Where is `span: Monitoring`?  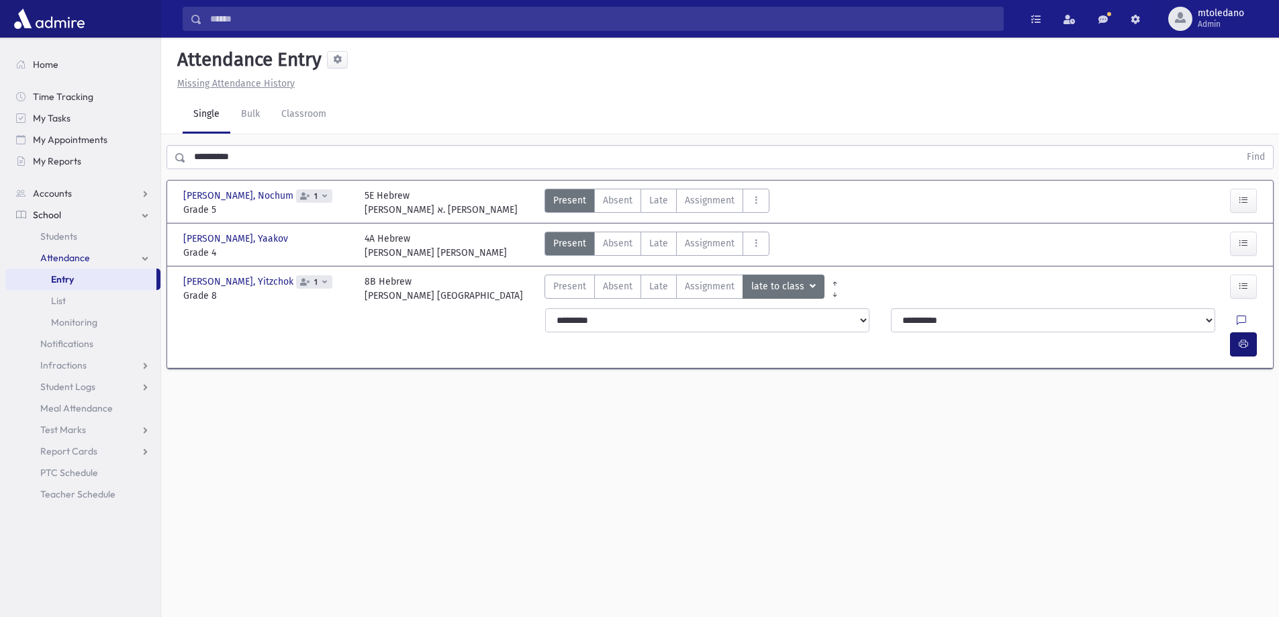
span: Monitoring is located at coordinates (74, 322).